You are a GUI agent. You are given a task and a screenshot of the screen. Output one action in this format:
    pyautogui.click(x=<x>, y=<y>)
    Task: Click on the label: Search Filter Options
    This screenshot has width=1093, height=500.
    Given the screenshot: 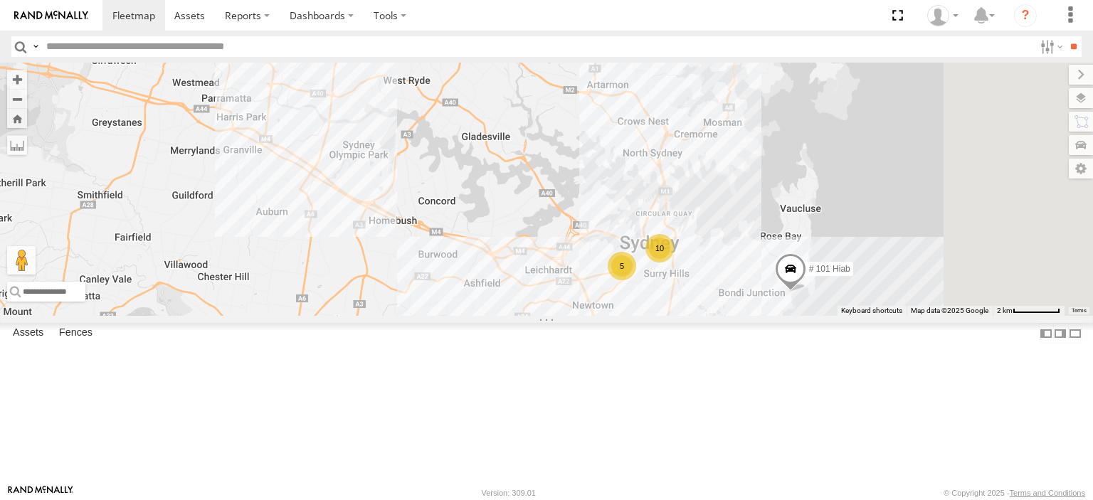 What is the action you would take?
    pyautogui.click(x=1049, y=46)
    